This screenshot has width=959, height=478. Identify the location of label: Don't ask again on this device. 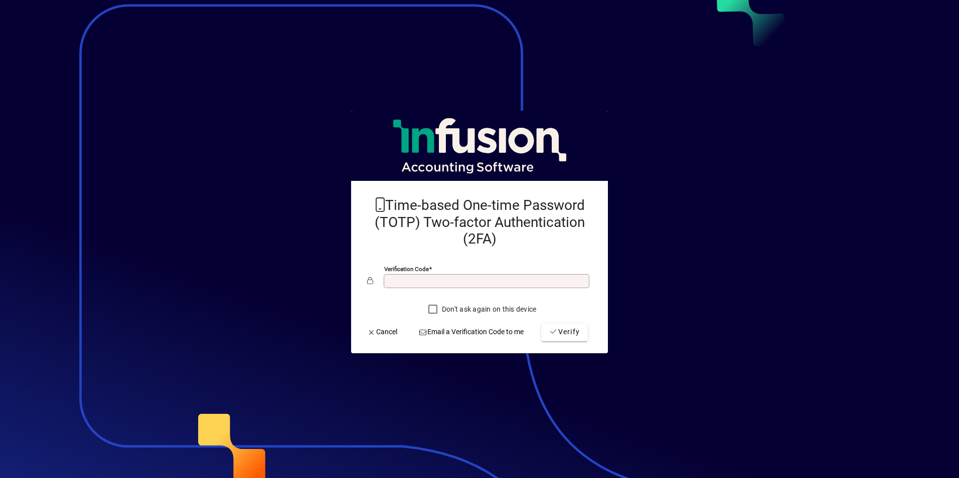
(488, 309).